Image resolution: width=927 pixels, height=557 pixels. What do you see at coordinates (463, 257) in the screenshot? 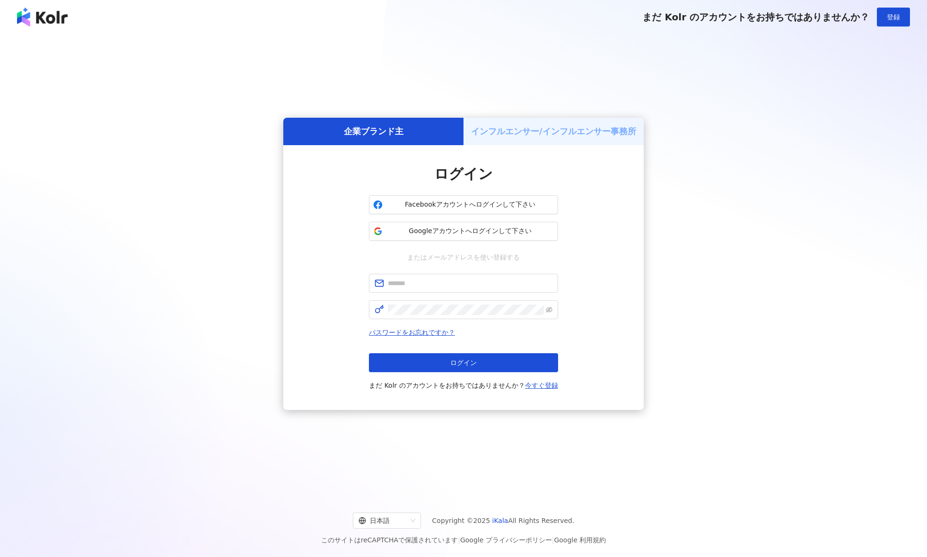
I see `span: またはメールアドレスを使い登録する` at bounding box center [463, 257].